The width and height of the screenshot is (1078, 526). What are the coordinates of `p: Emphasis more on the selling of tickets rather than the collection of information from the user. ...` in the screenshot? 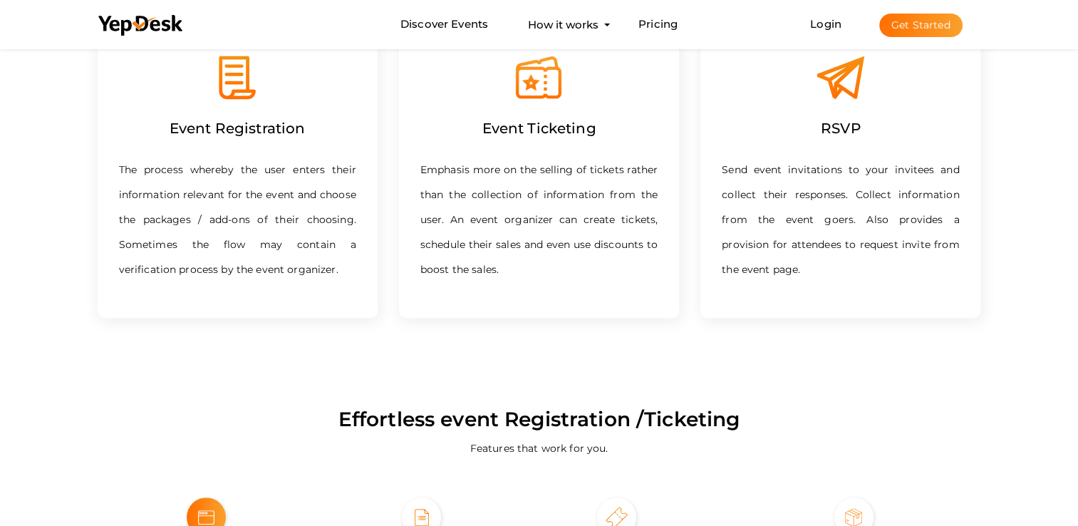 It's located at (539, 219).